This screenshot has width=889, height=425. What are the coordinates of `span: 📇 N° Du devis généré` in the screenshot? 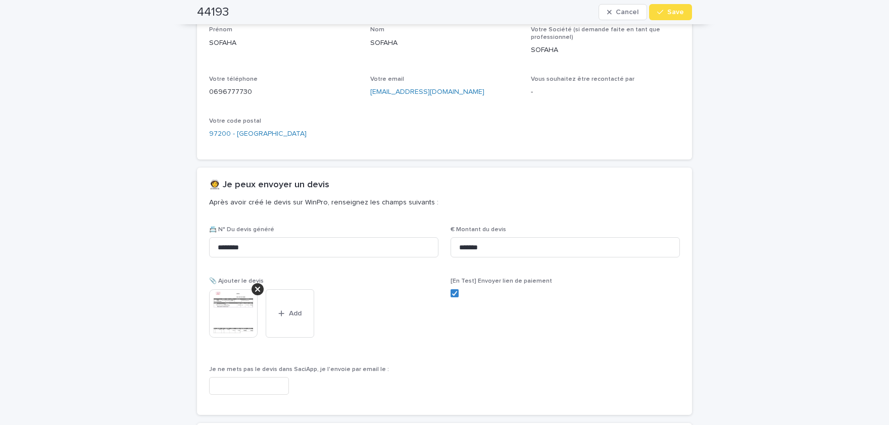 It's located at (242, 230).